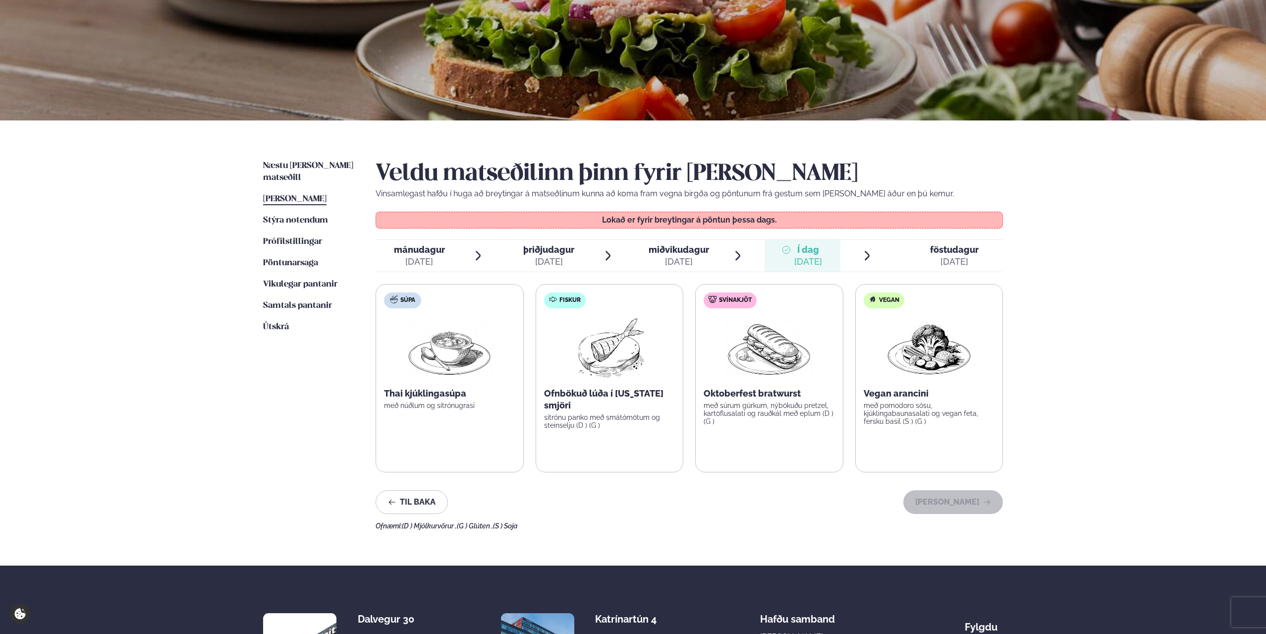 The width and height of the screenshot is (1266, 634). I want to click on a: Prófílstillingar, so click(292, 242).